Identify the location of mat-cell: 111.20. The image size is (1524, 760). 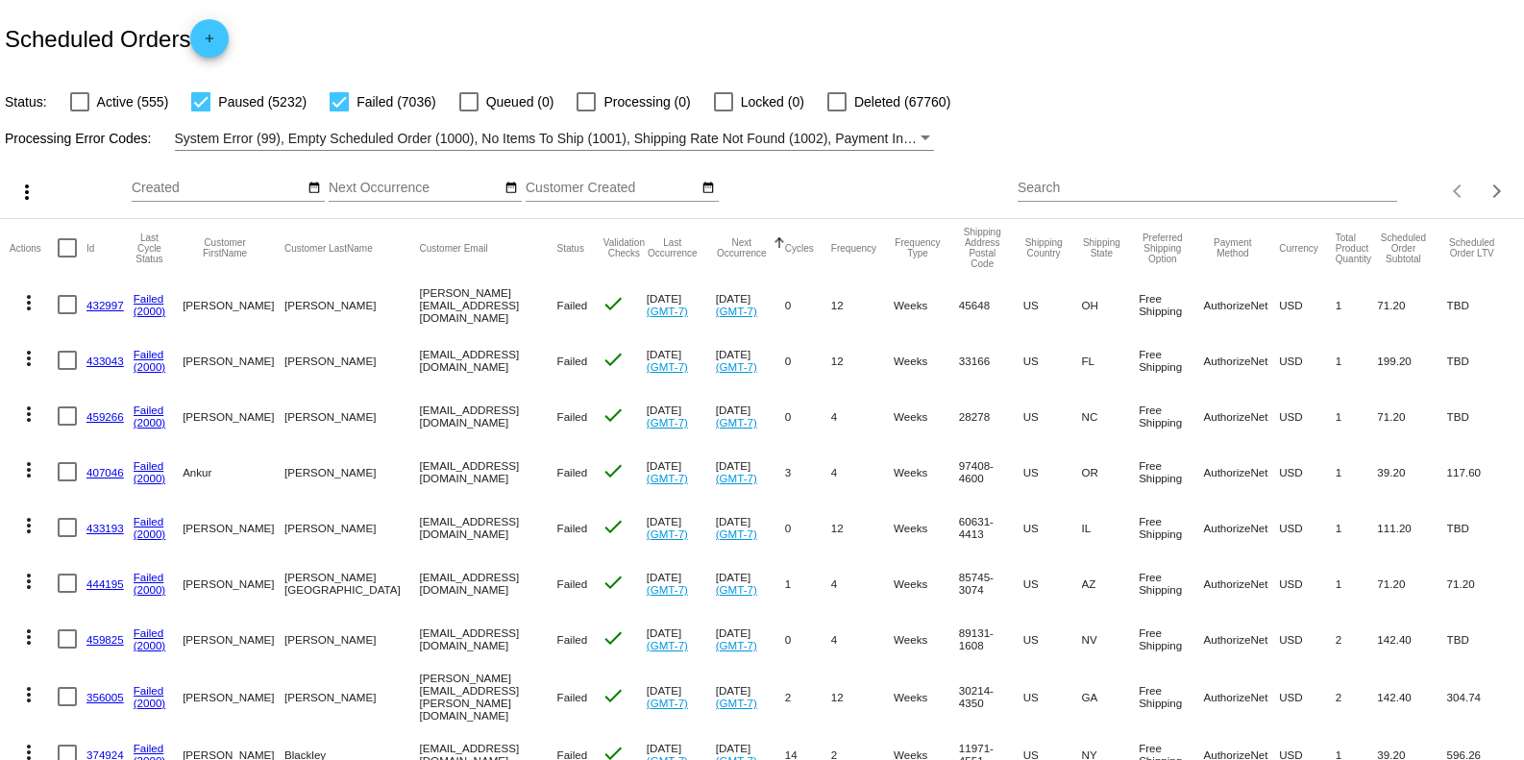
(1411, 527).